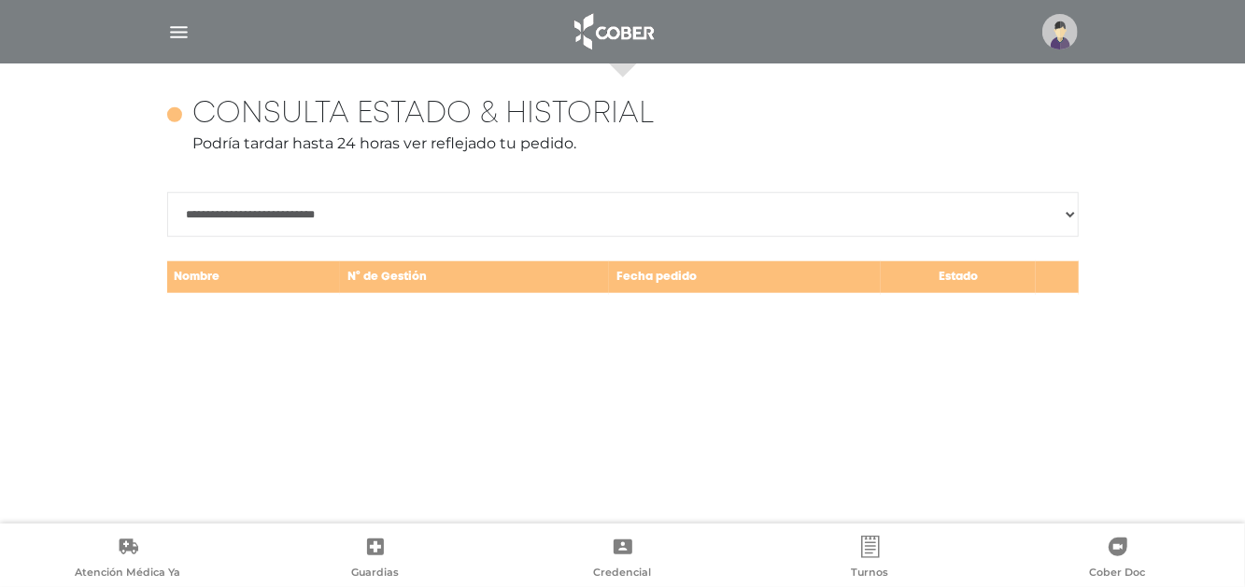 This screenshot has width=1245, height=587. Describe the element at coordinates (374, 559) in the screenshot. I see `a: Guardias` at that location.